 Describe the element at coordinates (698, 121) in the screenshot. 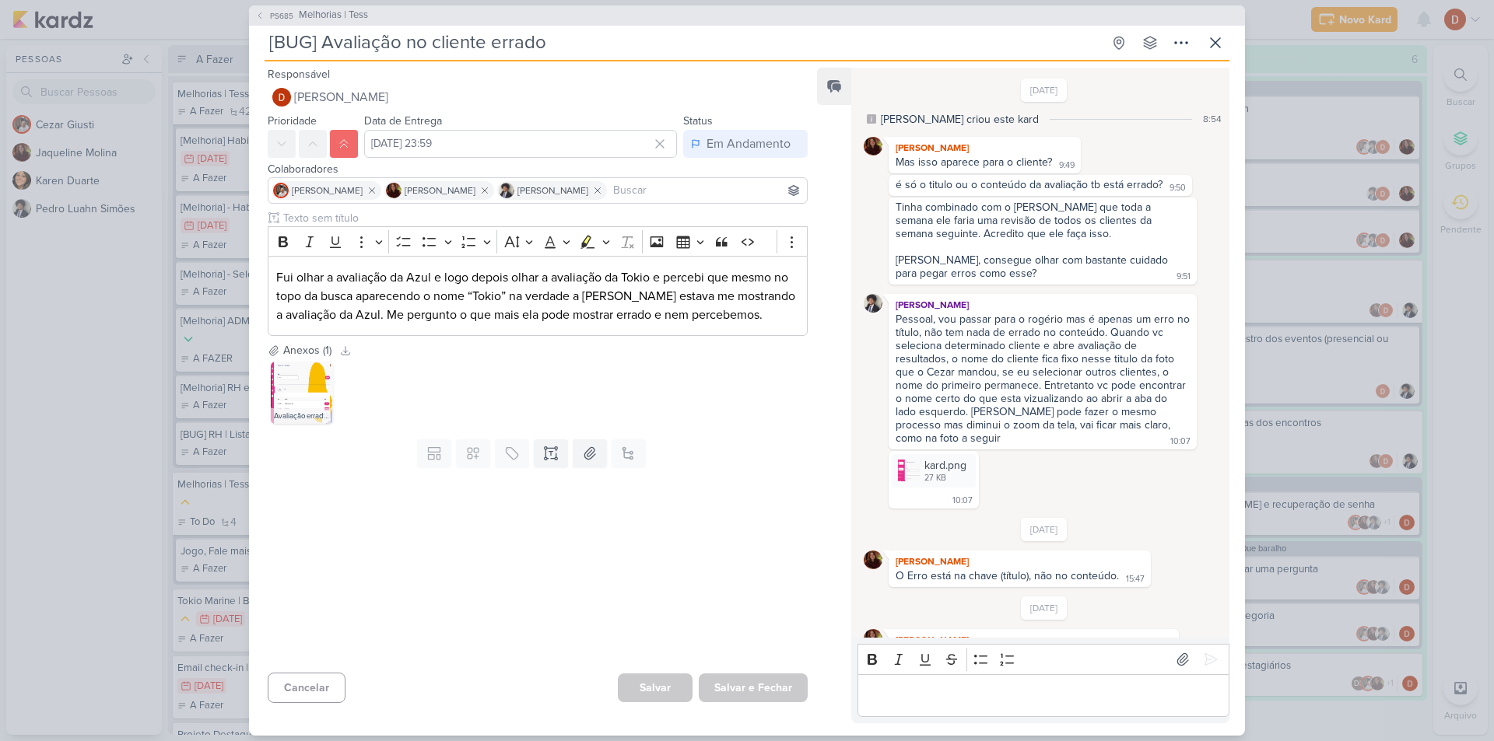

I see `label: Status` at that location.